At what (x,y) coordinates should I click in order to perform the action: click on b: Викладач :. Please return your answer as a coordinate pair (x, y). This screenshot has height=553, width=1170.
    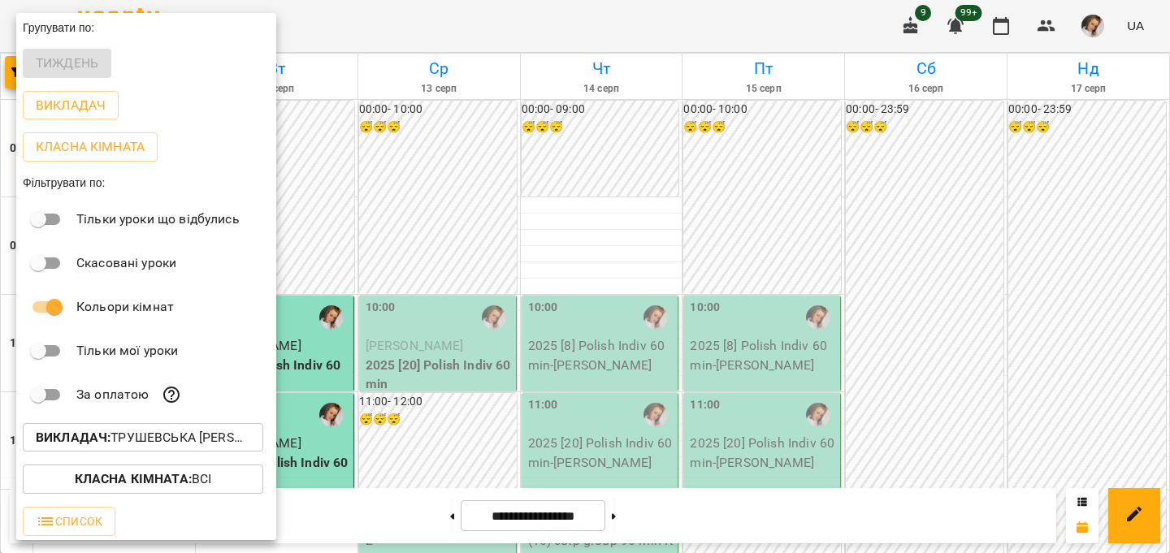
    Looking at the image, I should click on (73, 437).